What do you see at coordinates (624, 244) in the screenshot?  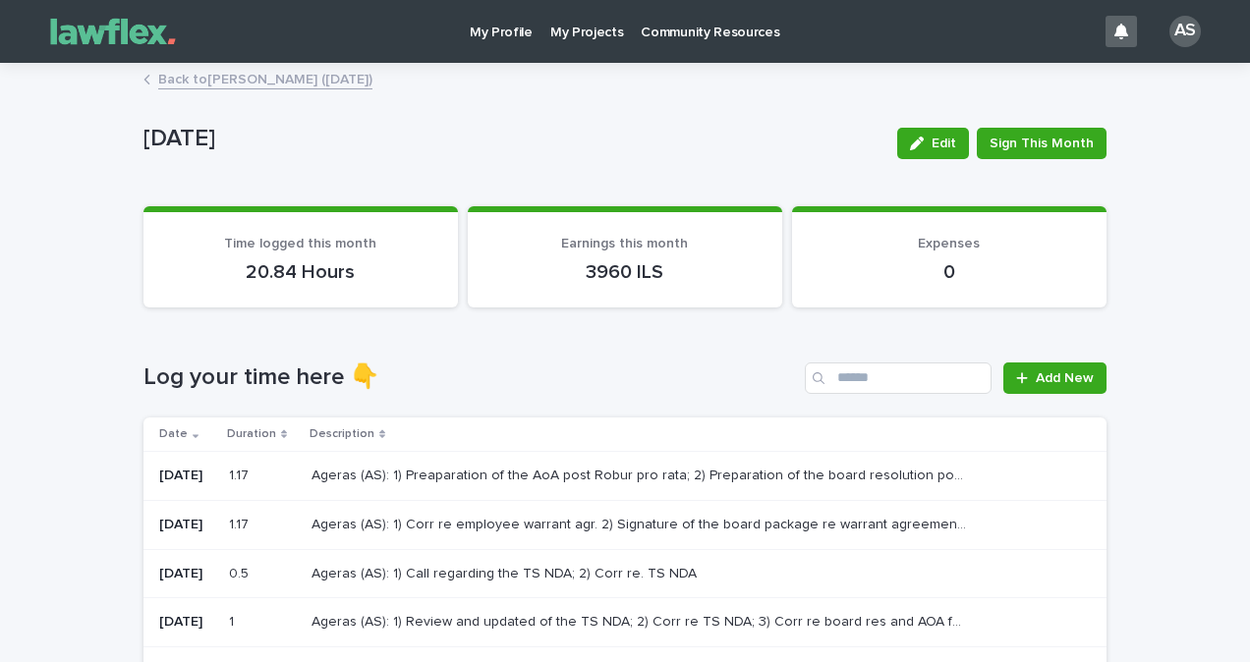 I see `span: Earnings this month` at bounding box center [624, 244].